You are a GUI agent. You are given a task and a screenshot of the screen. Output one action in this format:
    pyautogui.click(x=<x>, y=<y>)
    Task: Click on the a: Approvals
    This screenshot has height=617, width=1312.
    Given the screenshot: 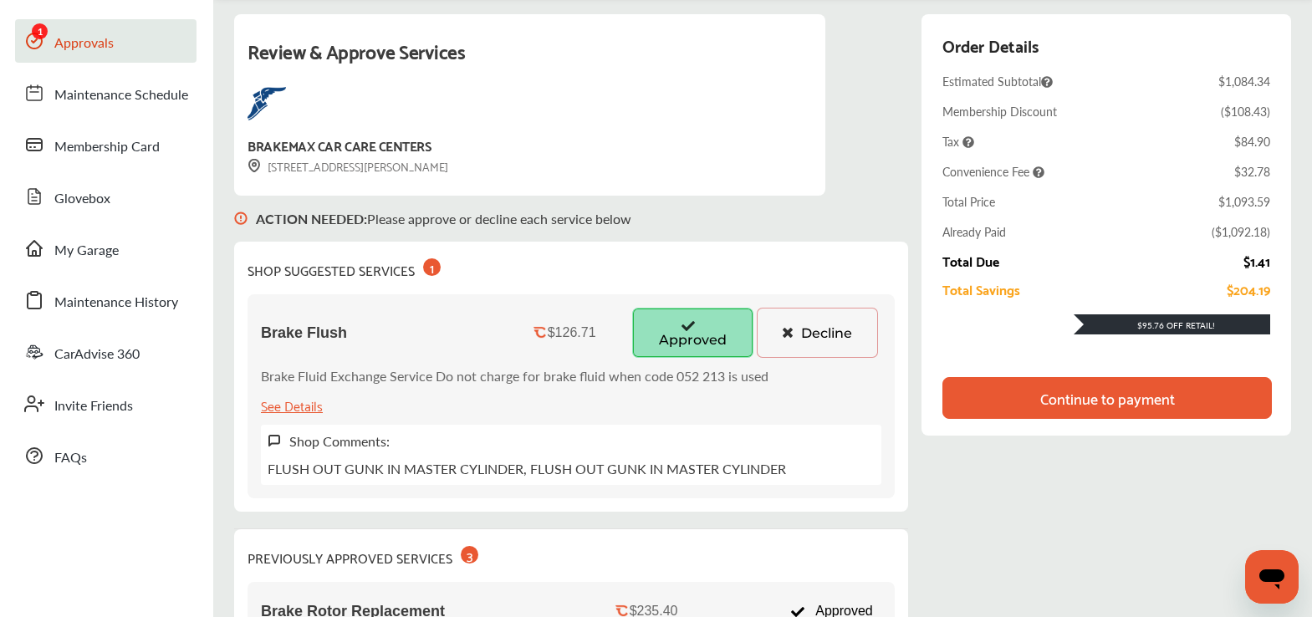 What is the action you would take?
    pyautogui.click(x=105, y=41)
    